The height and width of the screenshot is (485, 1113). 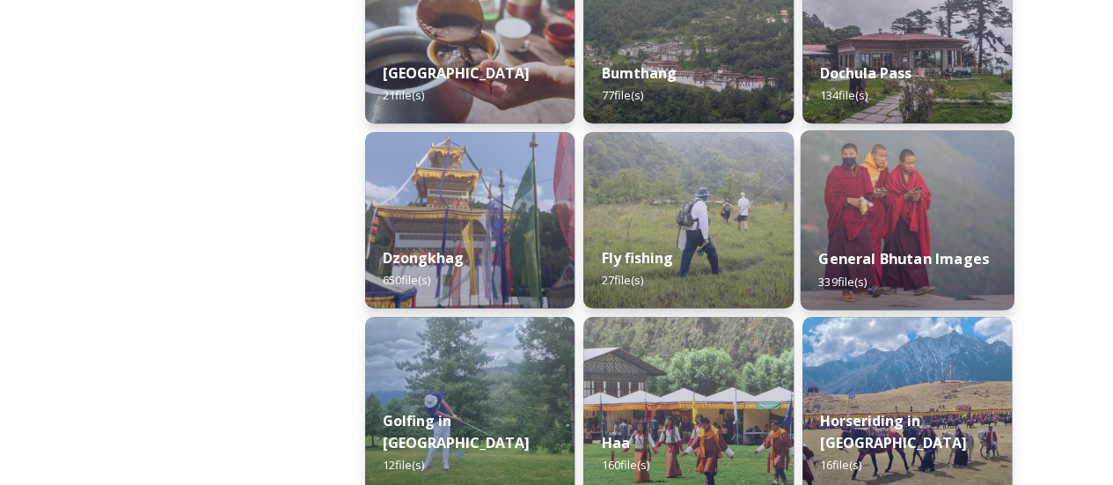 I want to click on span: 21 file(s), so click(x=403, y=95).